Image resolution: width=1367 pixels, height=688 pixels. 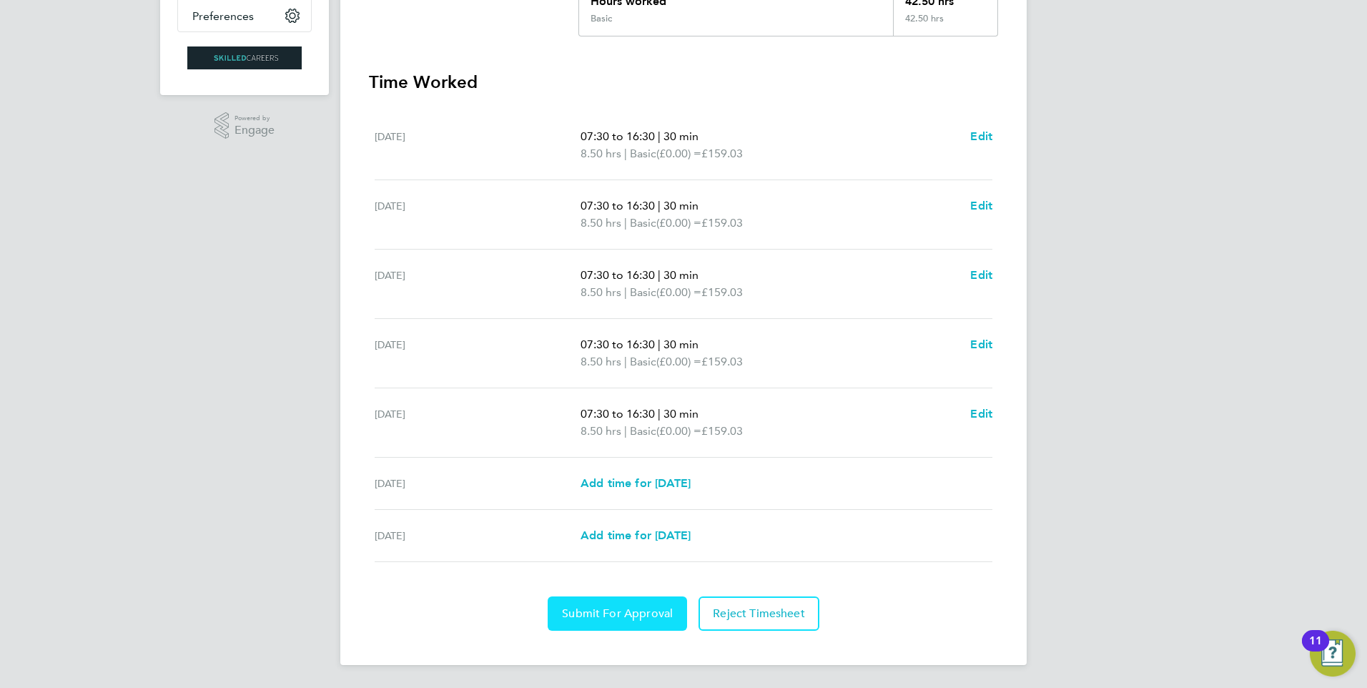 I want to click on div: Basic, so click(x=601, y=19).